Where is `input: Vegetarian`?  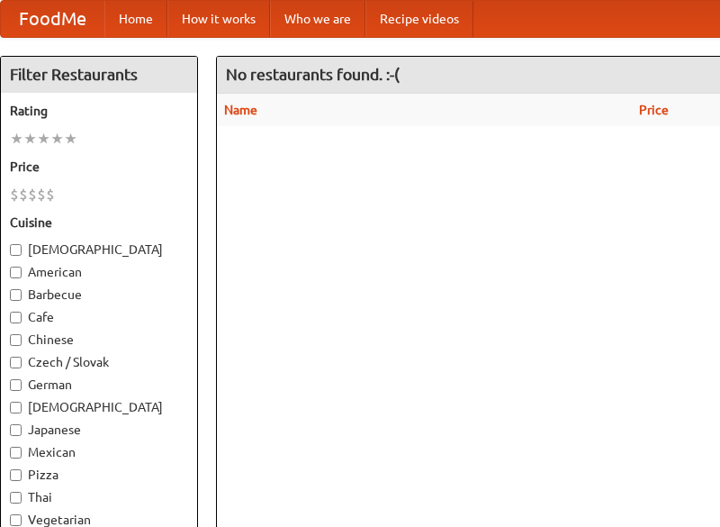 input: Vegetarian is located at coordinates (15, 519).